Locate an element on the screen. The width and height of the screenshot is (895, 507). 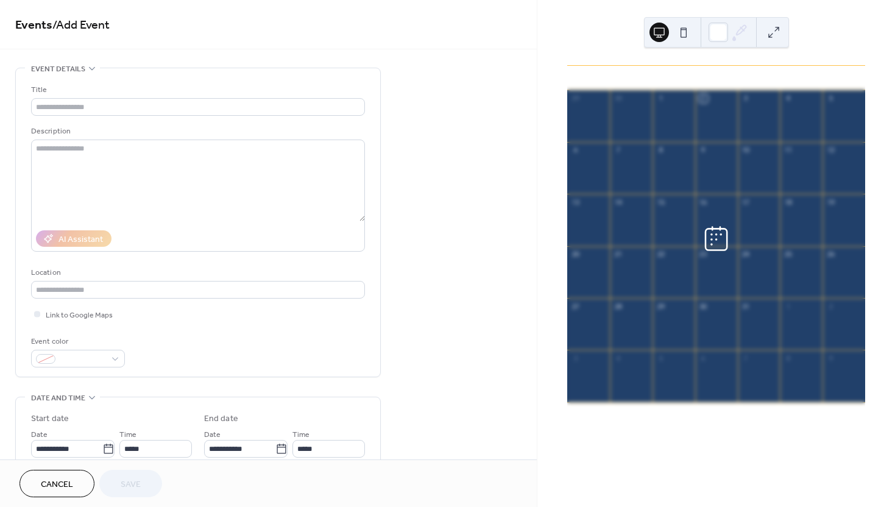
div: dim. is located at coordinates (837, 78).